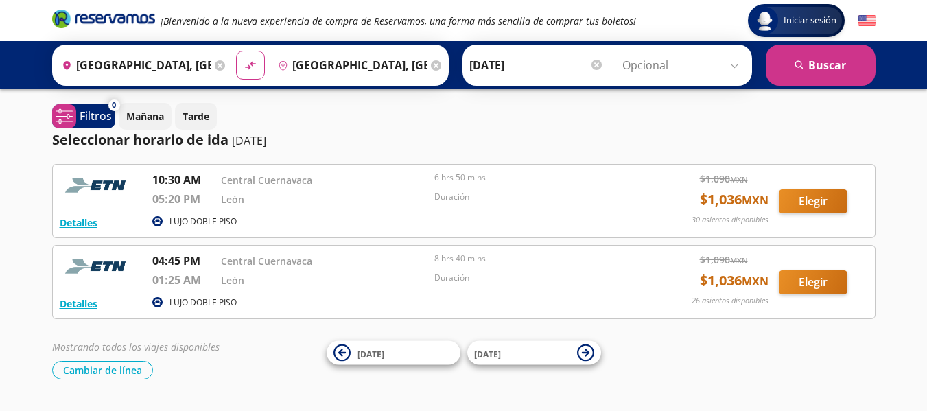 This screenshot has width=927, height=411. I want to click on i: Brand Logo, so click(104, 19).